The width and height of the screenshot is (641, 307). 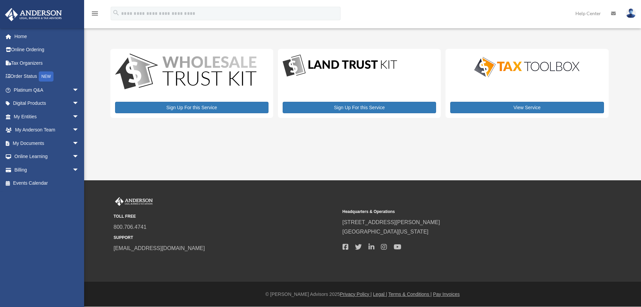 What do you see at coordinates (46, 76) in the screenshot?
I see `div: NEW` at bounding box center [46, 76].